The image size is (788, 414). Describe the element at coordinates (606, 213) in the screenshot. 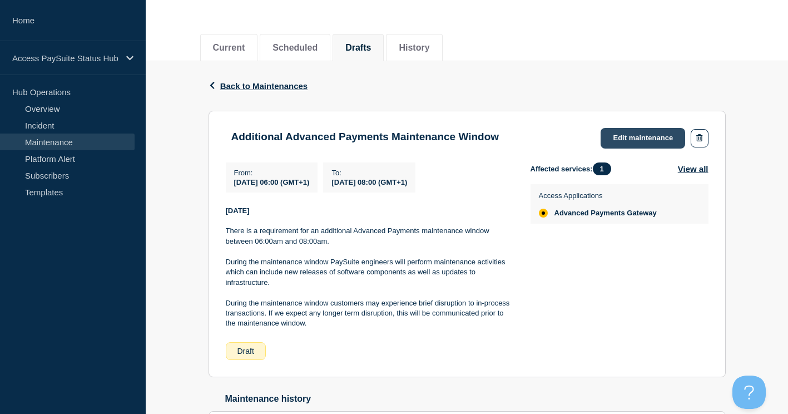

I see `span: Advanced Payments Gateway` at that location.